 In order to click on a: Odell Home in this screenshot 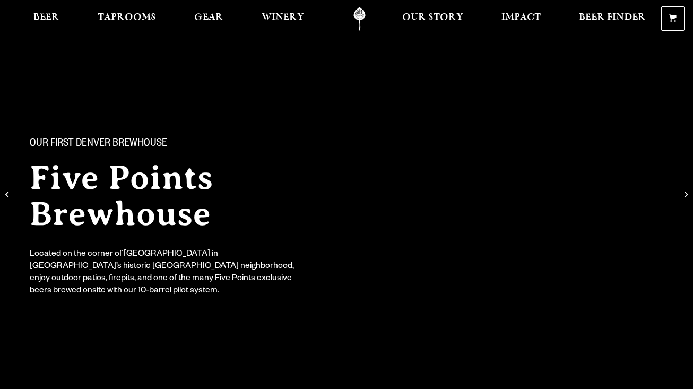, I will do `click(359, 19)`.